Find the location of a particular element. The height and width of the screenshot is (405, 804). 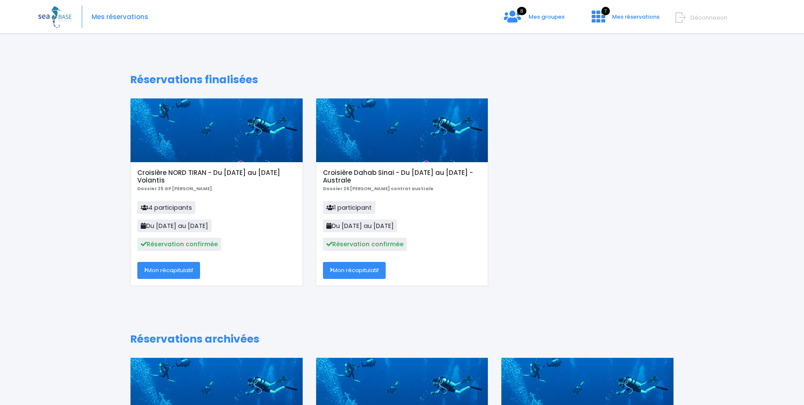

span: Déconnexion is located at coordinates (709, 17).